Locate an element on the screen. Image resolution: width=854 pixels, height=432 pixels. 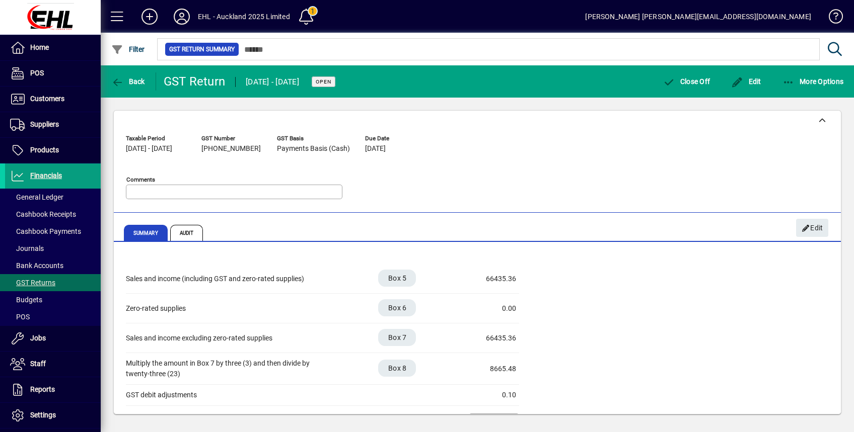
span: Back is located at coordinates (128, 82).